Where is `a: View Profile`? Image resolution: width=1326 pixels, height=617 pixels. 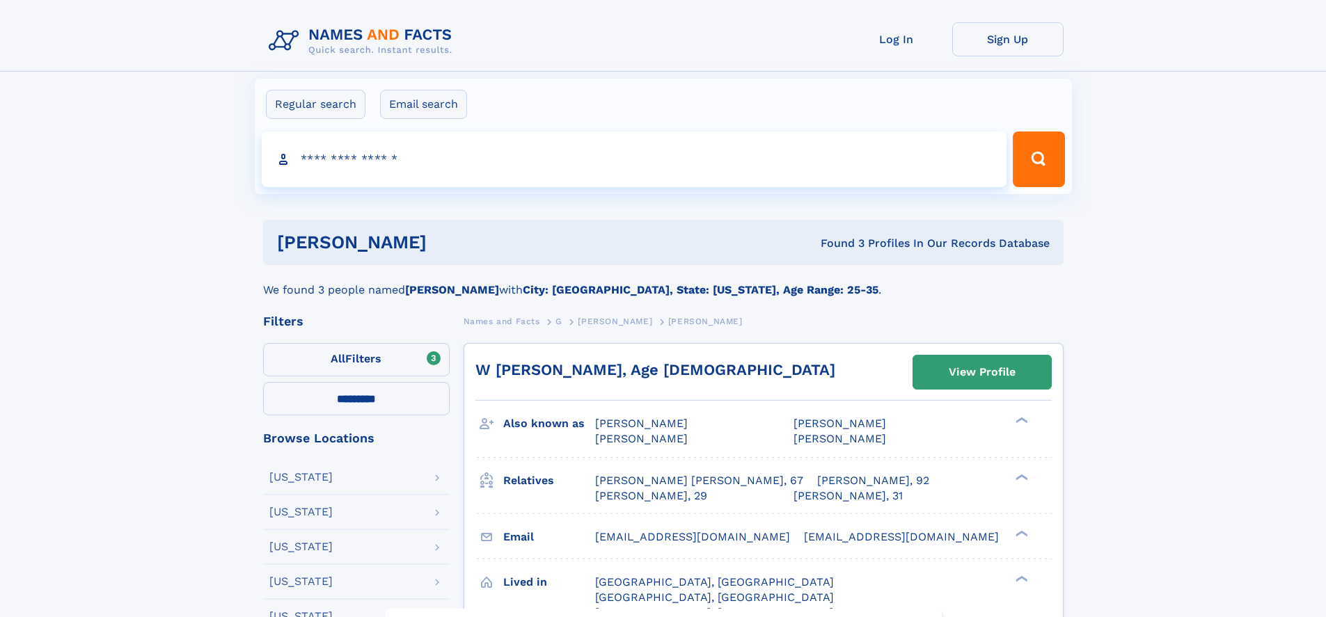 a: View Profile is located at coordinates (982, 372).